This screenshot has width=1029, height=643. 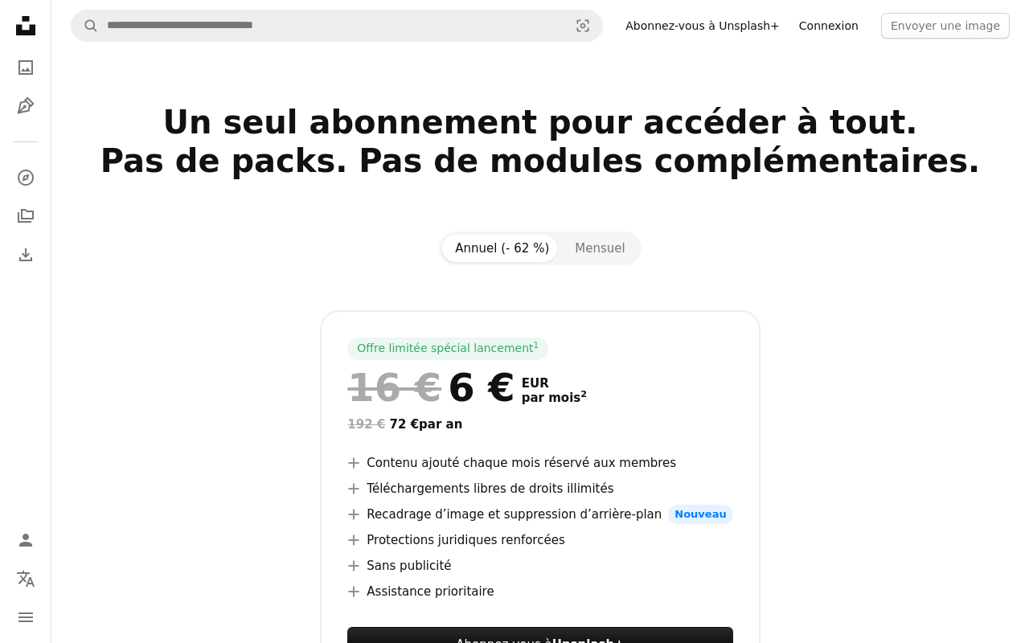 I want to click on li: Sans publicité, so click(x=539, y=566).